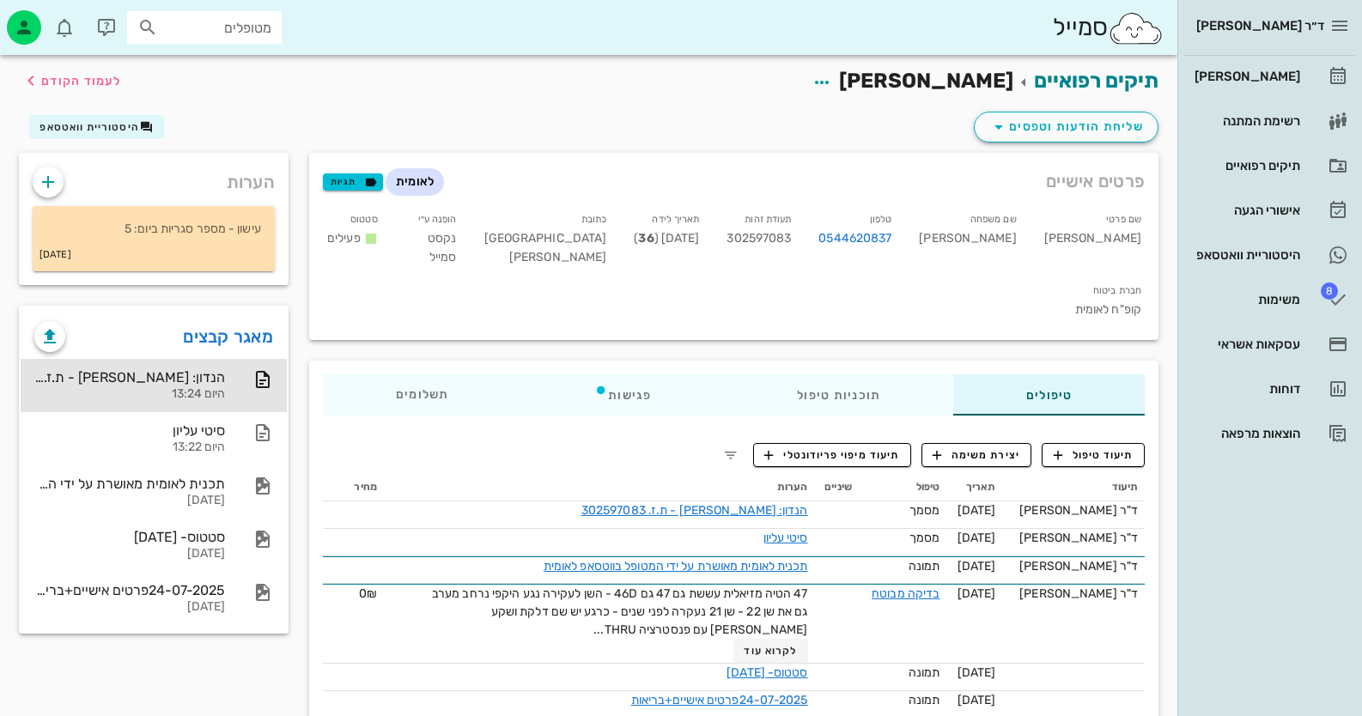 This screenshot has width=1362, height=716. I want to click on a: תכנית לאומית מאושרת על ידי המטופל בווטסאפ לאומית, so click(676, 566).